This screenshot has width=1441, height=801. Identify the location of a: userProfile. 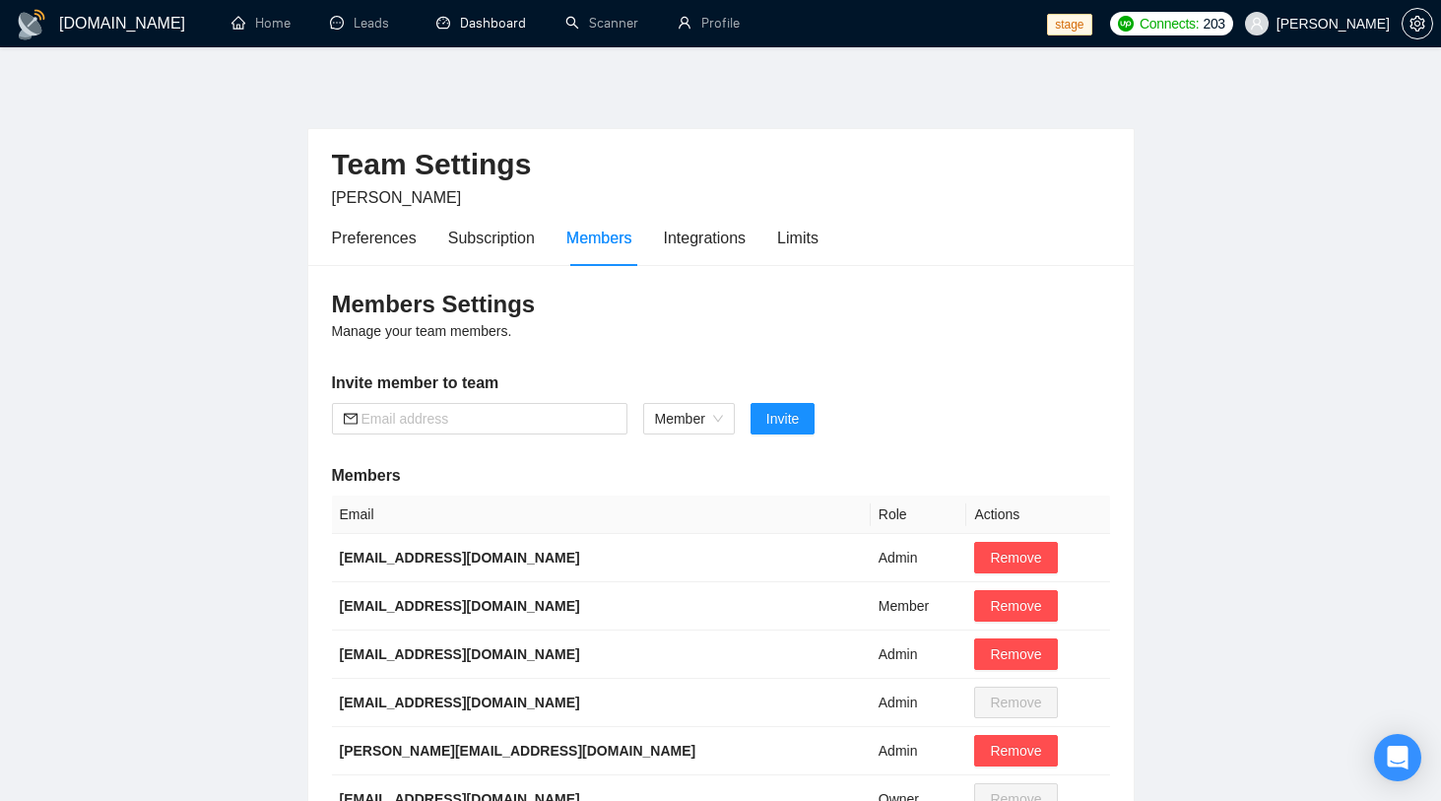
(708, 23).